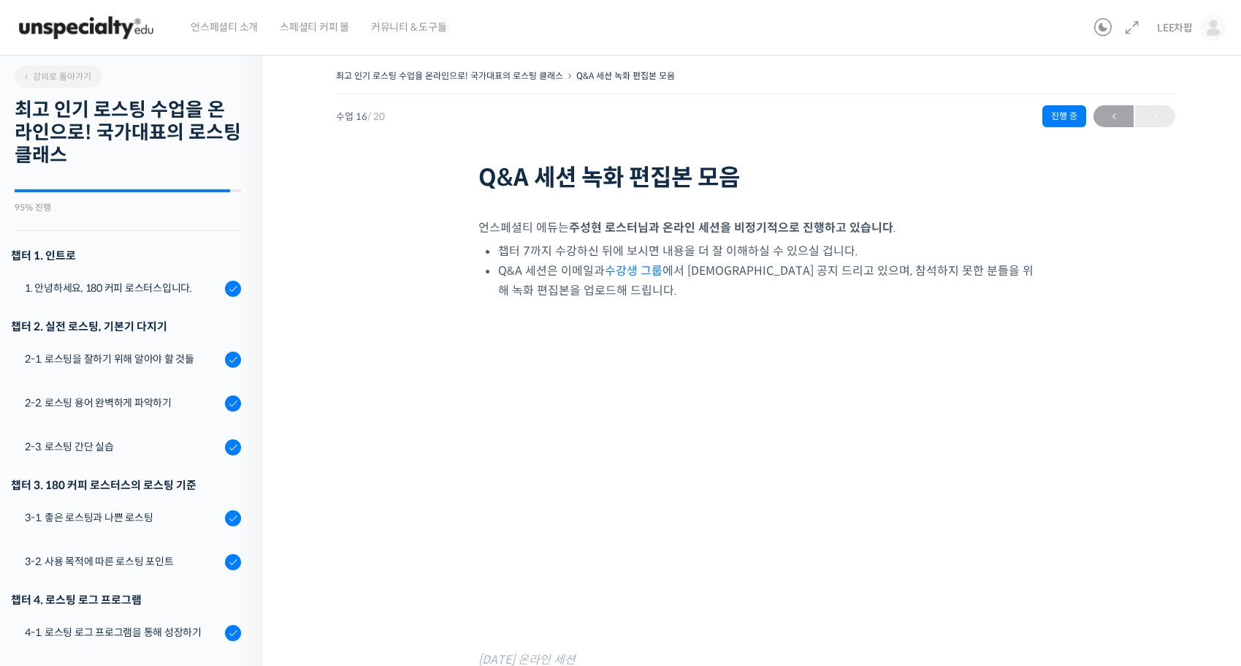 This screenshot has height=666, width=1241. What do you see at coordinates (123, 517) in the screenshot?
I see `div: 3-1. 좋은 로스팅과 나쁜 로스팅` at bounding box center [123, 517].